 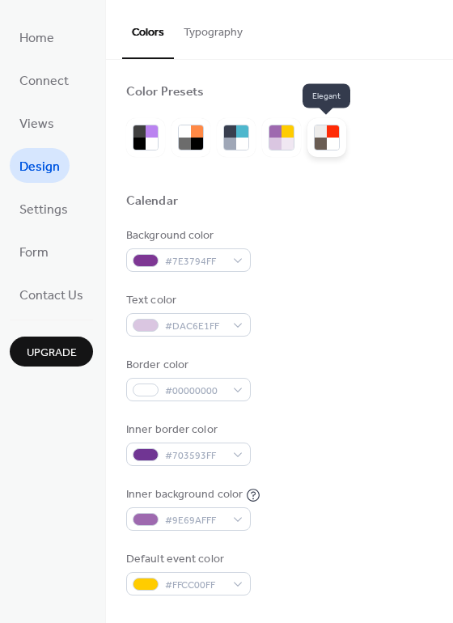 I want to click on span: Settings, so click(x=44, y=209).